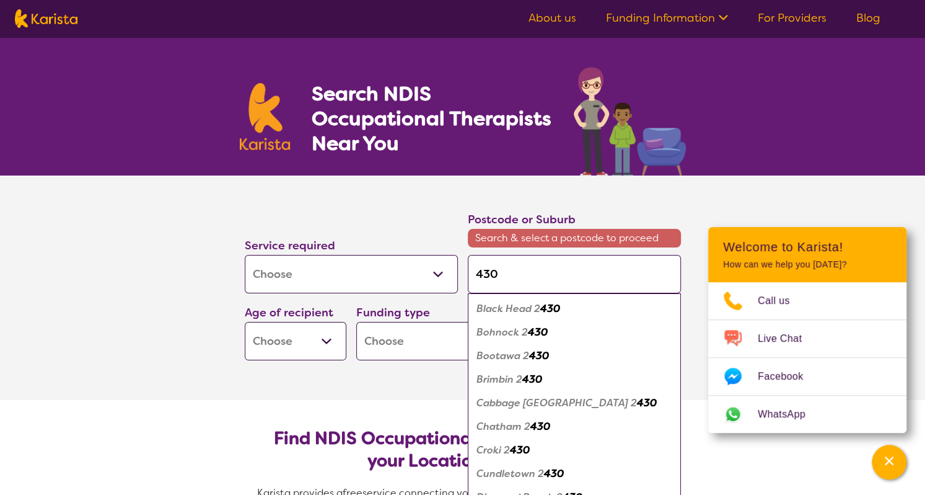 This screenshot has height=495, width=925. What do you see at coordinates (575, 309) in the screenshot?
I see `div: Black Head 2430` at bounding box center [575, 309].